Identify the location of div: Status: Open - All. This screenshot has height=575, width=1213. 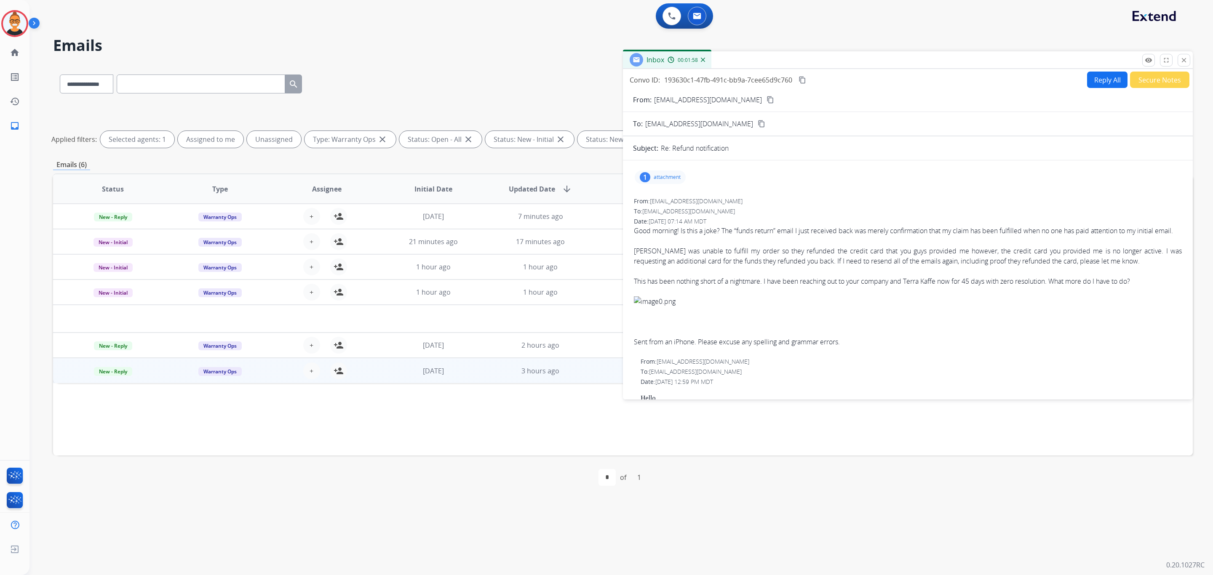
(440, 139).